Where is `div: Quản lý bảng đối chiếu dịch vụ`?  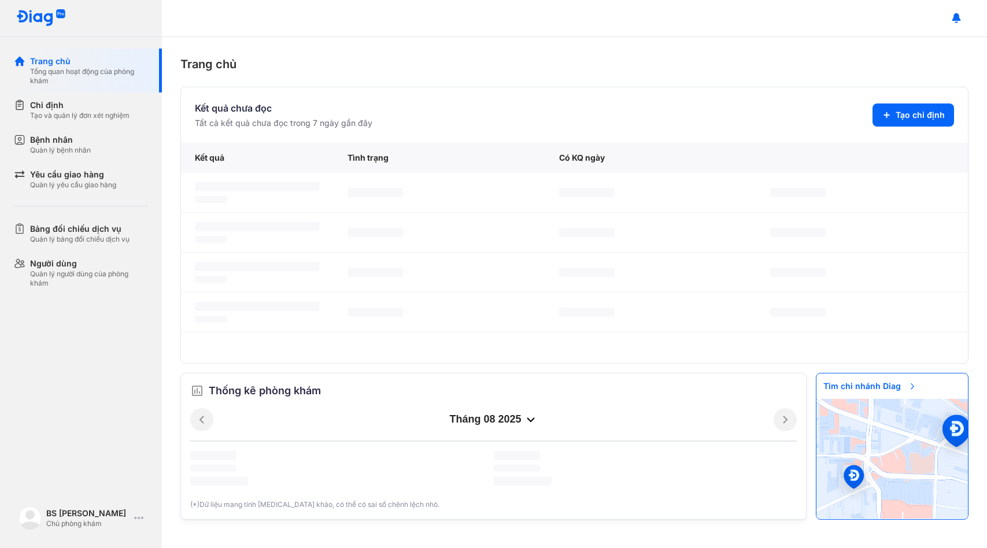
div: Quản lý bảng đối chiếu dịch vụ is located at coordinates (80, 239).